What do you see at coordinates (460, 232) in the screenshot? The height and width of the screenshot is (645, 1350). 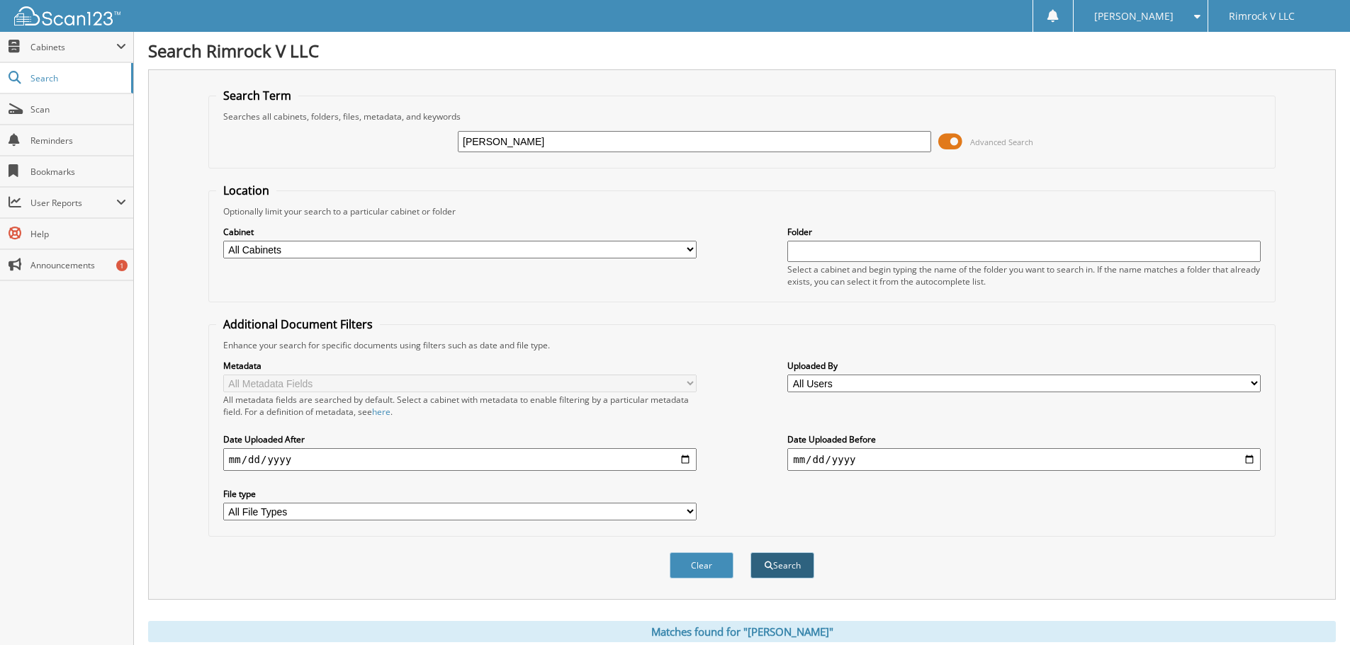 I see `label: Cabinet` at bounding box center [460, 232].